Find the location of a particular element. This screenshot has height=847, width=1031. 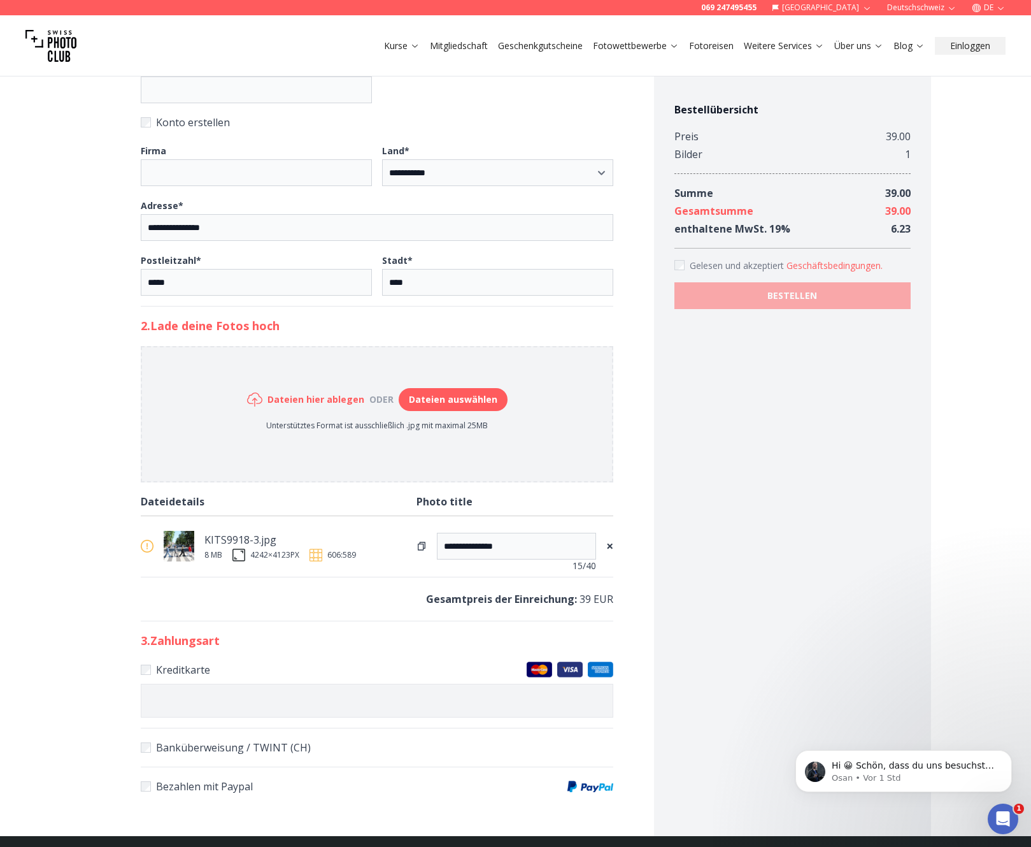

span: 15 /40 is located at coordinates (584, 566).